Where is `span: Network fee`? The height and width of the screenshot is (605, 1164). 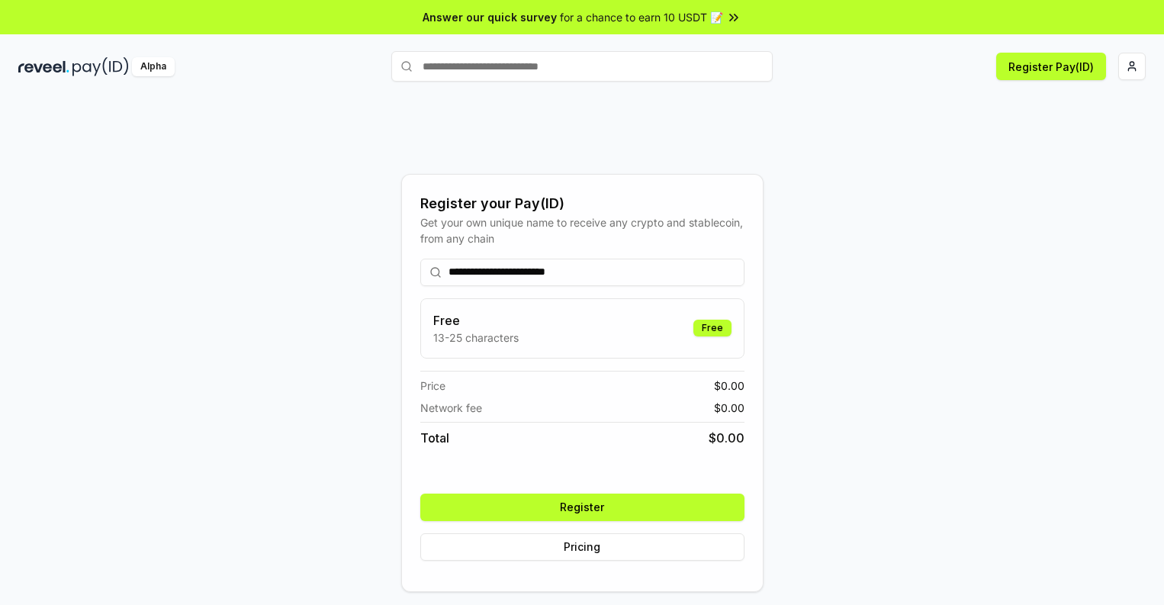 span: Network fee is located at coordinates (451, 407).